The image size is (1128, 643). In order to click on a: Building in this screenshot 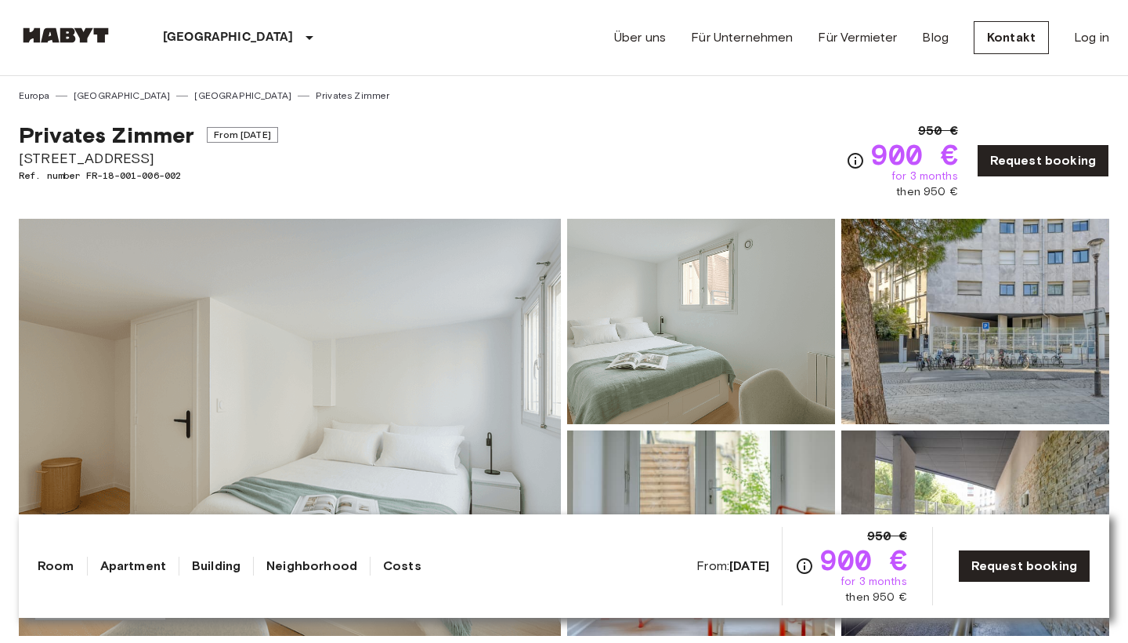, I will do `click(216, 566)`.